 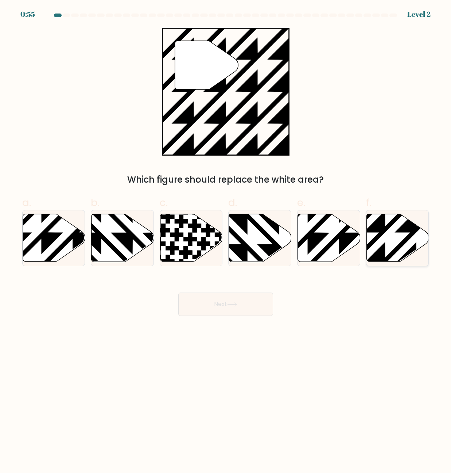 What do you see at coordinates (419, 14) in the screenshot?
I see `div: Level 2` at bounding box center [419, 14].